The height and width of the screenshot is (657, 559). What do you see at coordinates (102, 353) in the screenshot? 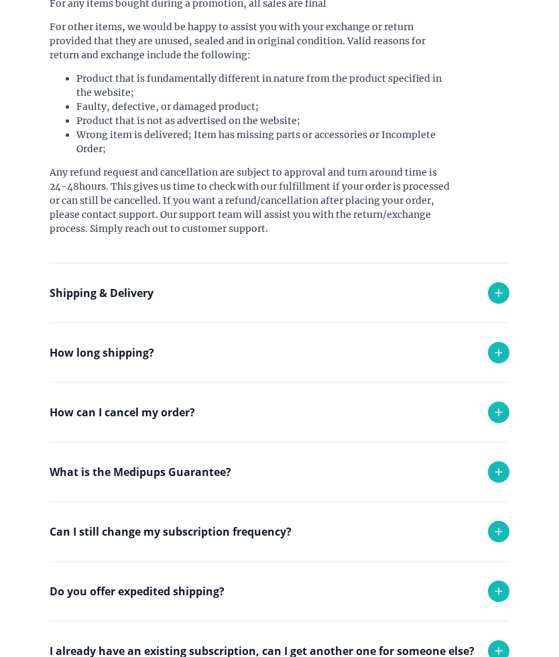
I see `p: How long shipping?` at bounding box center [102, 353].